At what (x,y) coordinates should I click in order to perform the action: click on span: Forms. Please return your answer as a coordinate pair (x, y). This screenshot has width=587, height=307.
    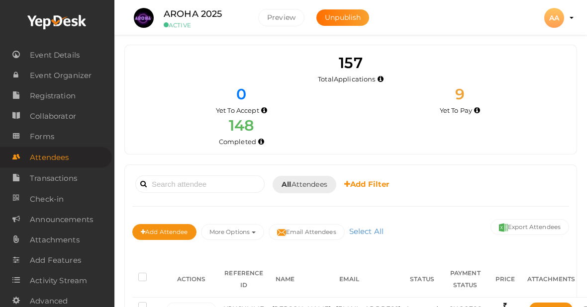
    Looking at the image, I should click on (42, 137).